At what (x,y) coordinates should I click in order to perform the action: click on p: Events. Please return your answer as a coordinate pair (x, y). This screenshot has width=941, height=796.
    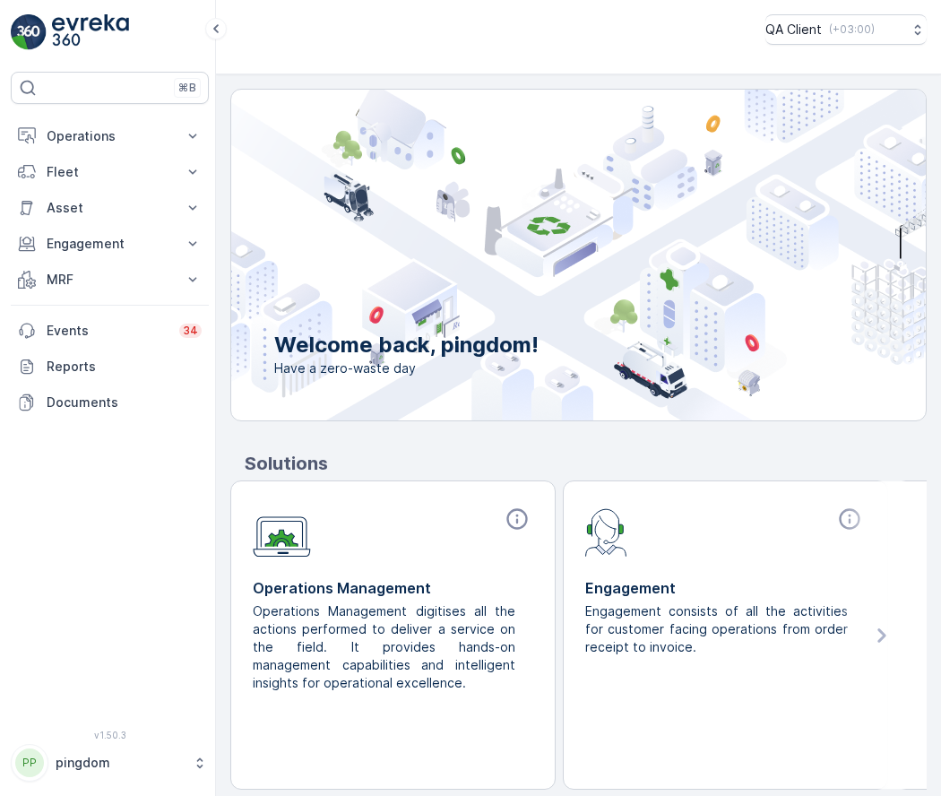
    Looking at the image, I should click on (108, 331).